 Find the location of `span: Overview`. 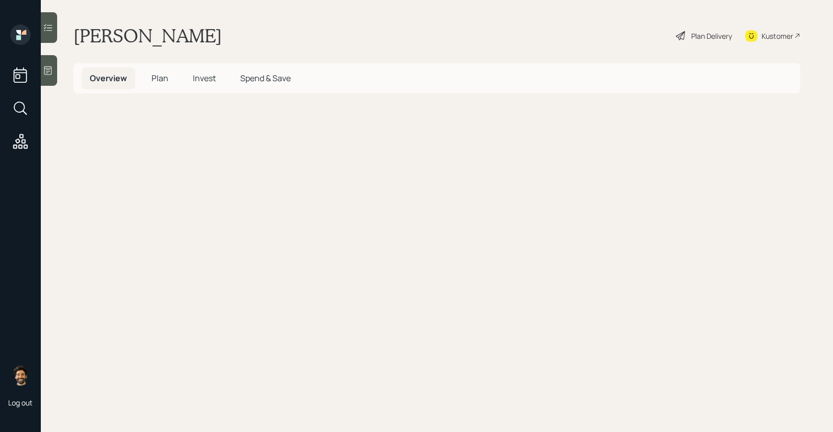

span: Overview is located at coordinates (108, 78).